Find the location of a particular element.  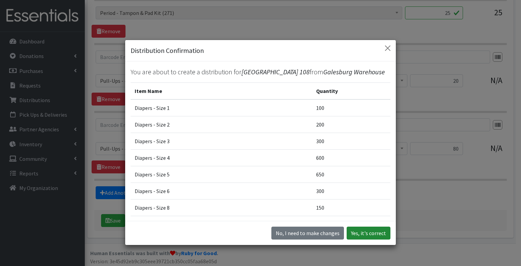

span: Galesburg Warehouse is located at coordinates (354, 72).